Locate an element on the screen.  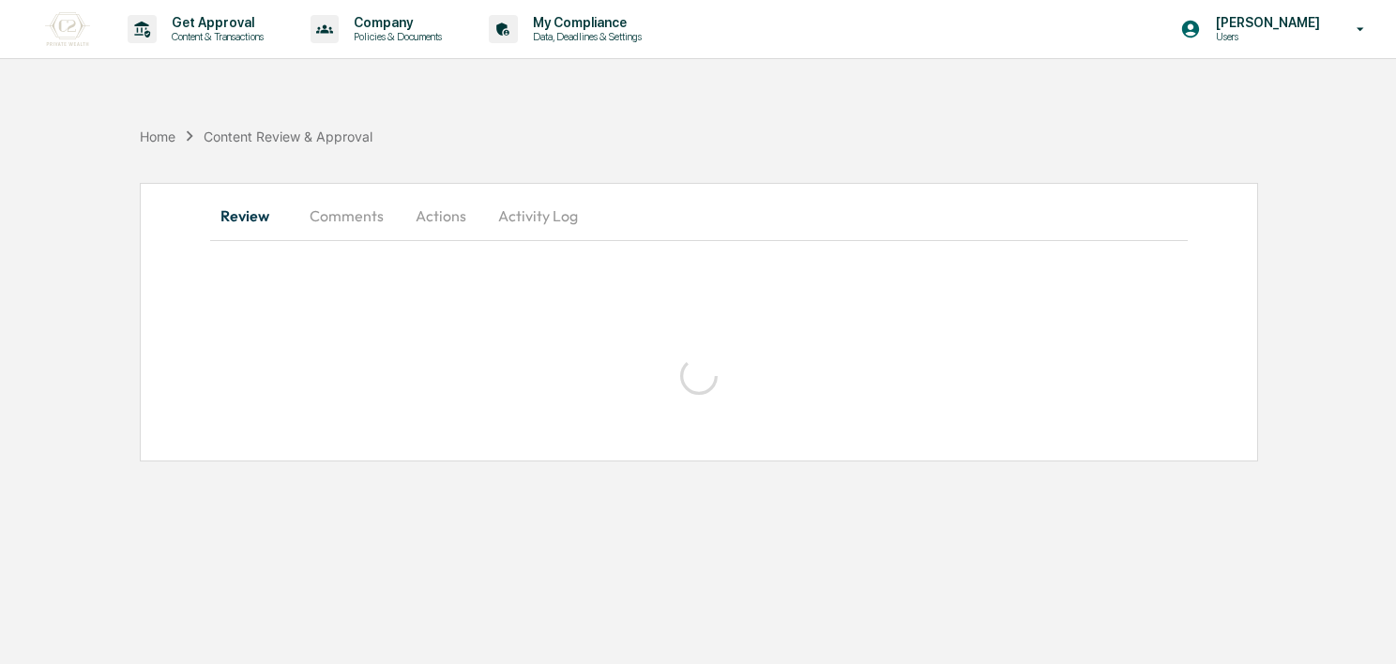
img: logo is located at coordinates (68, 29).